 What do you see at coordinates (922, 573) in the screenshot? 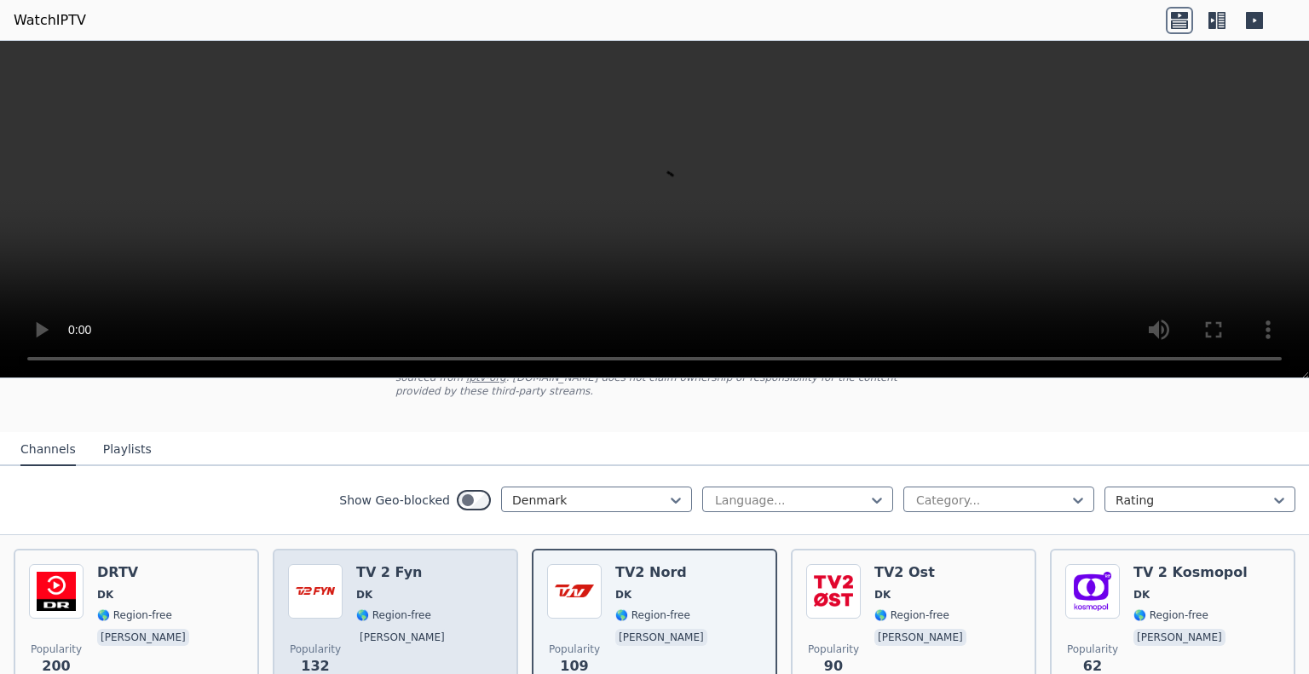
I see `h6: TV2 Ost` at bounding box center [922, 573].